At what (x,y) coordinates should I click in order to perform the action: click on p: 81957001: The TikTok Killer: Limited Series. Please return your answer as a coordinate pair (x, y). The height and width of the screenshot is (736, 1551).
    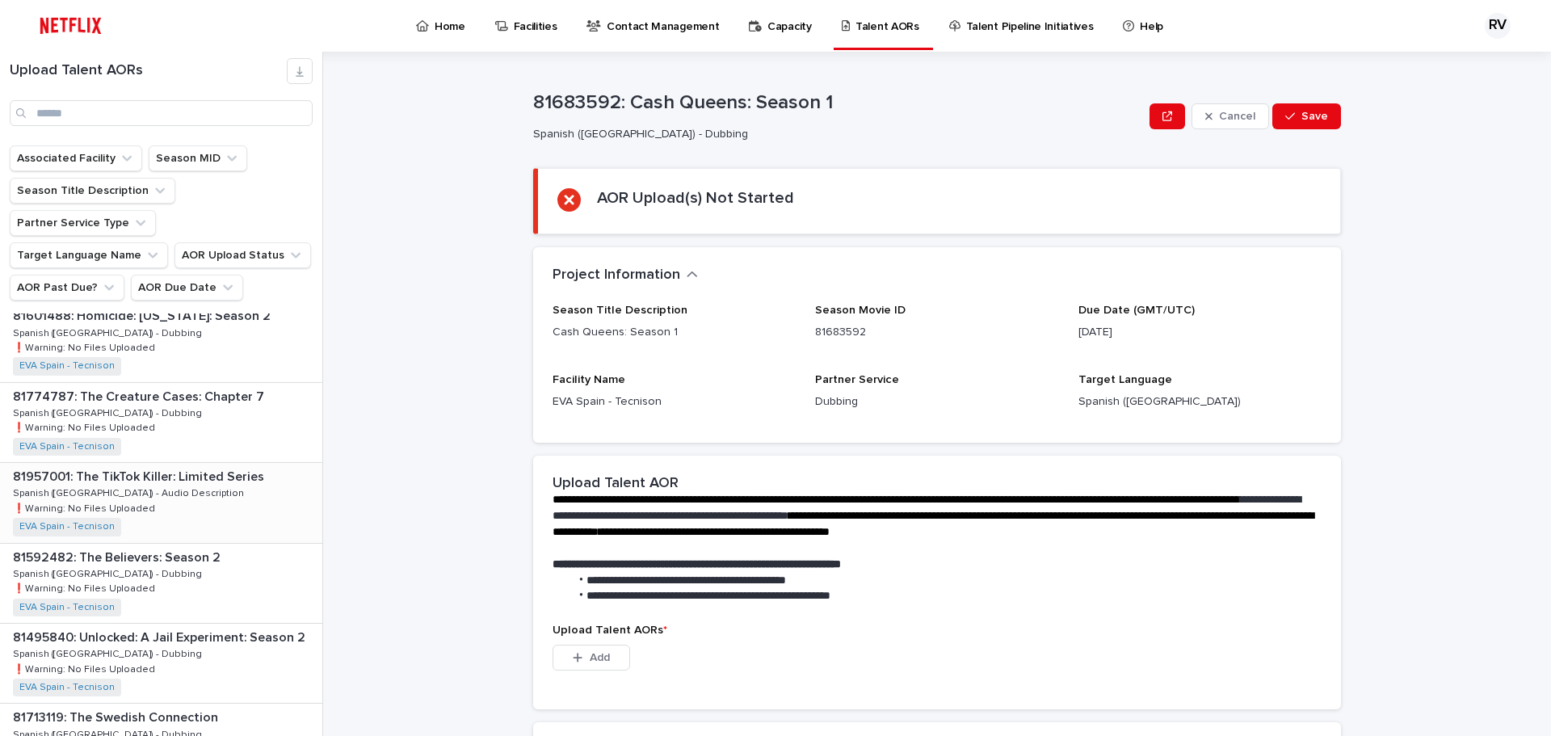
    Looking at the image, I should click on (140, 475).